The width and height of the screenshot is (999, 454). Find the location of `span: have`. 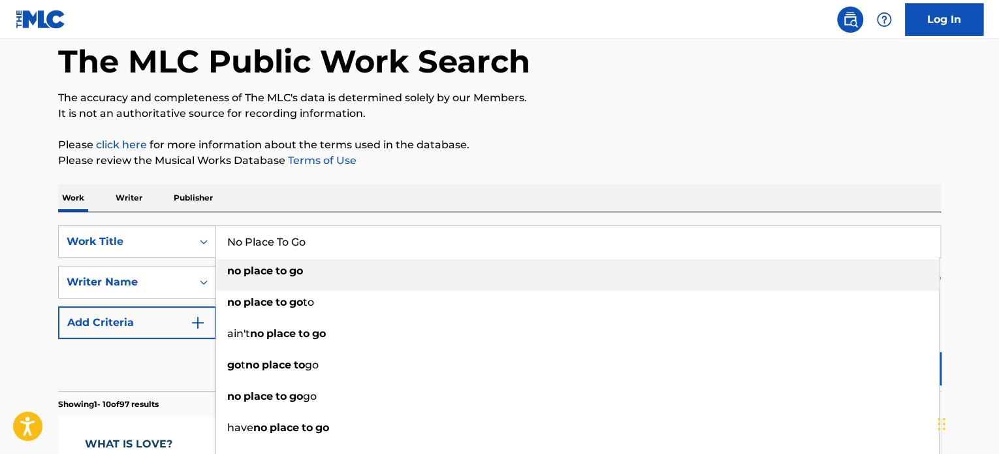

span: have is located at coordinates (240, 427).